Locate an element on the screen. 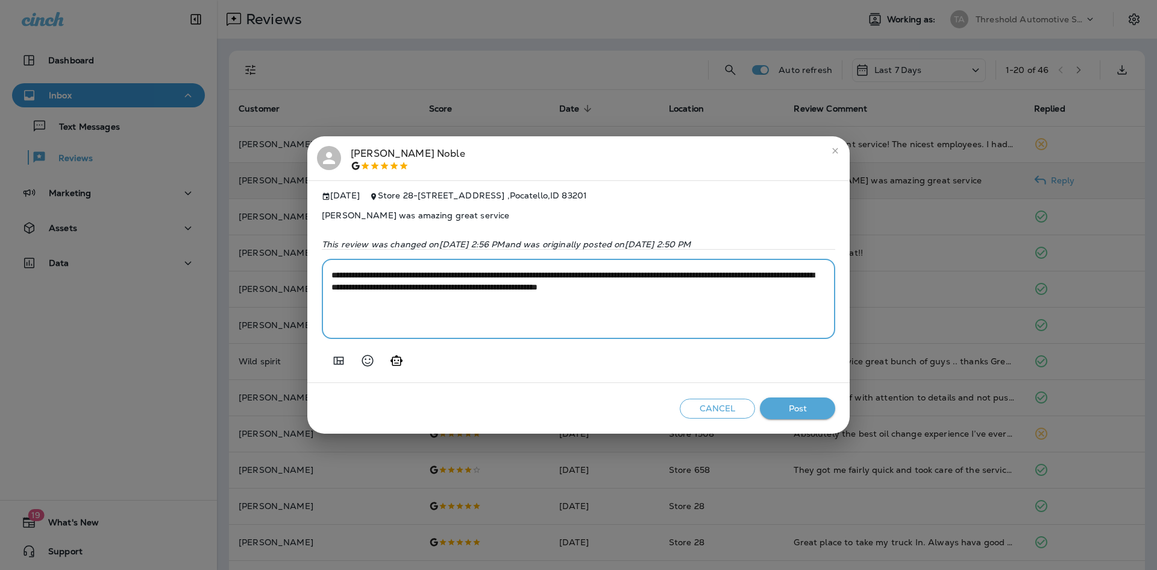 The width and height of the screenshot is (1157, 570). button: Add in a premade template is located at coordinates (339, 360).